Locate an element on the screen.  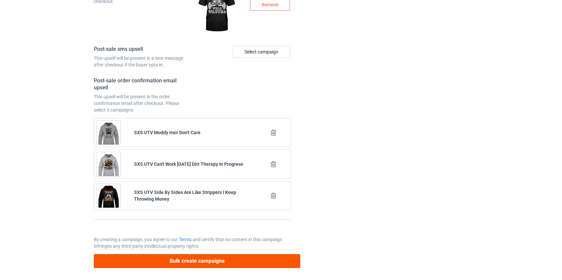
h4: Post-sale order confirmation email upsell is located at coordinates (142, 84).